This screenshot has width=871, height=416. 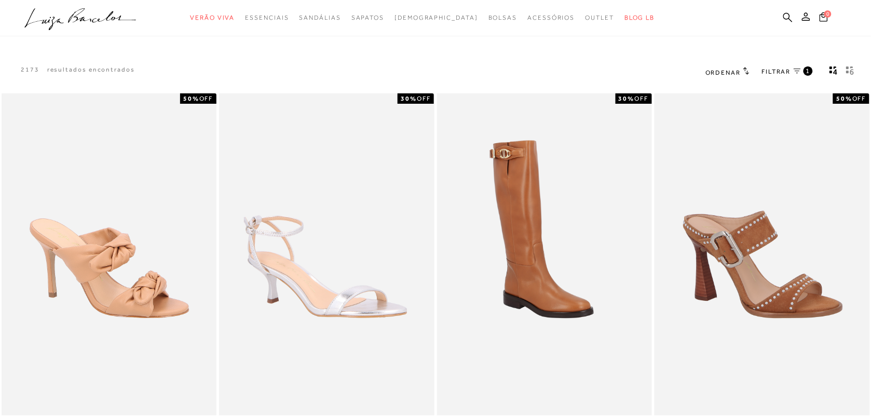 I want to click on a: BLOG LB, so click(x=640, y=18).